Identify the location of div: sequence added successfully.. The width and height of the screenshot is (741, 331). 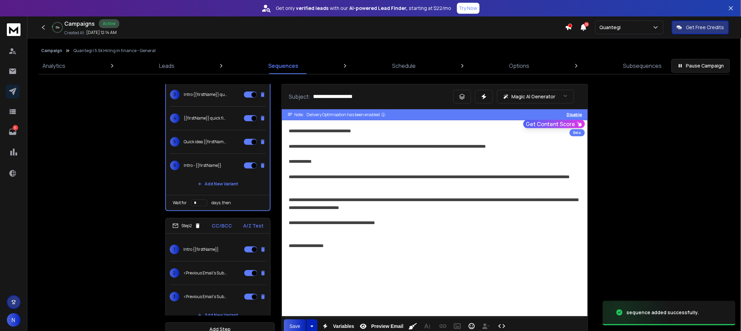
(663, 312).